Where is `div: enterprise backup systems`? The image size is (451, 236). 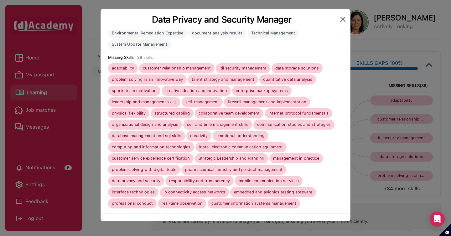 div: enterprise backup systems is located at coordinates (262, 91).